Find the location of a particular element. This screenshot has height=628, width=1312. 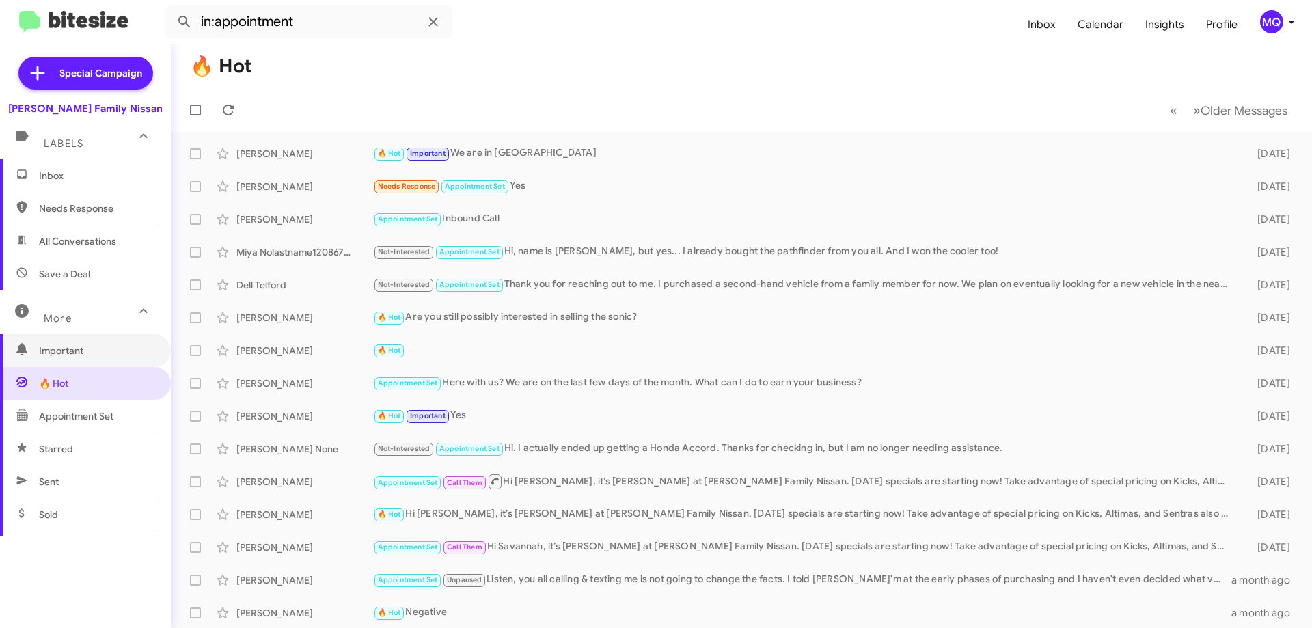

a: Special Campaign is located at coordinates (85, 73).